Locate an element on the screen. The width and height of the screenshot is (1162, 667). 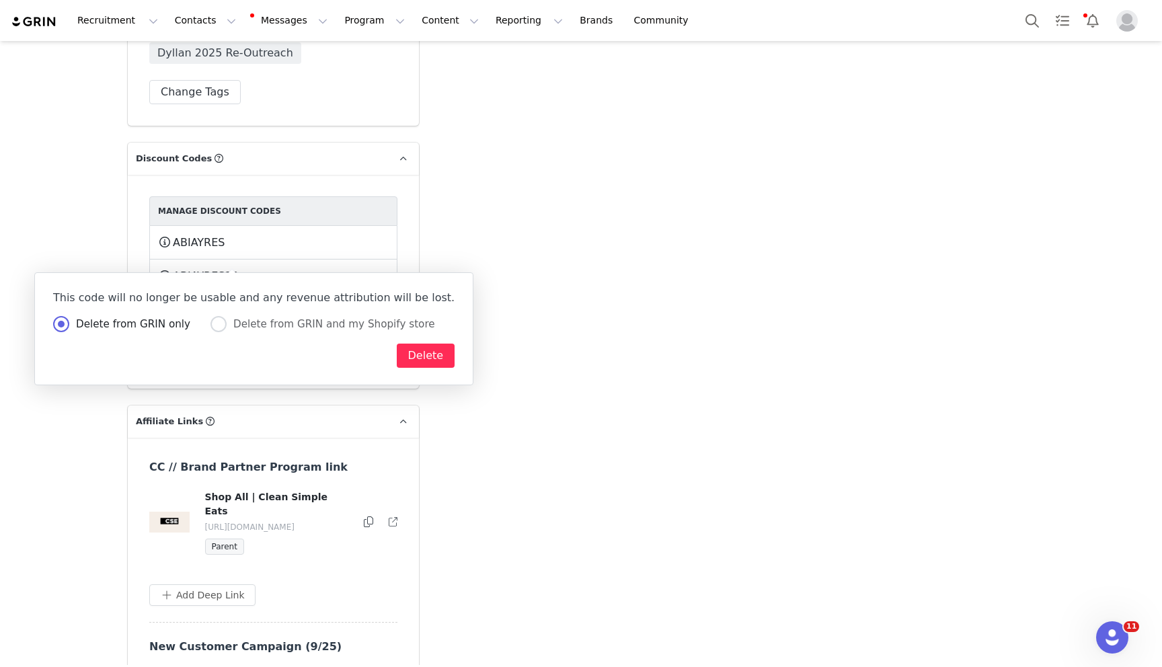
span: Parent is located at coordinates (225, 547).